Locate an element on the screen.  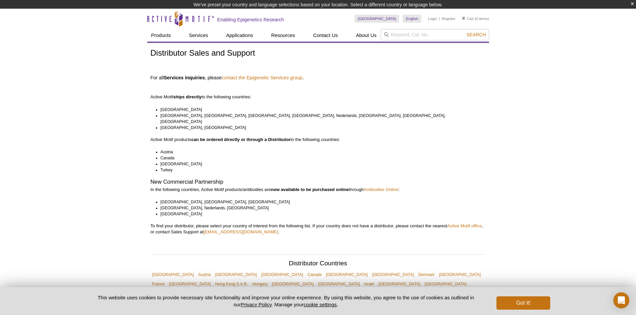
a: Privacy Policy is located at coordinates (256, 305).